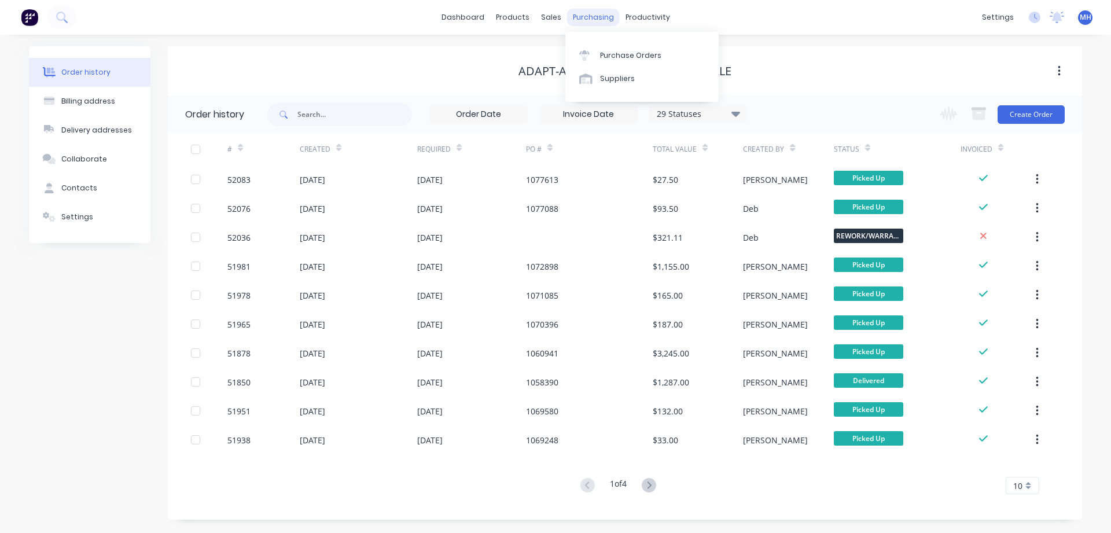 This screenshot has width=1111, height=533. Describe the element at coordinates (868, 235) in the screenshot. I see `span: REWORK/WARRANTY` at that location.